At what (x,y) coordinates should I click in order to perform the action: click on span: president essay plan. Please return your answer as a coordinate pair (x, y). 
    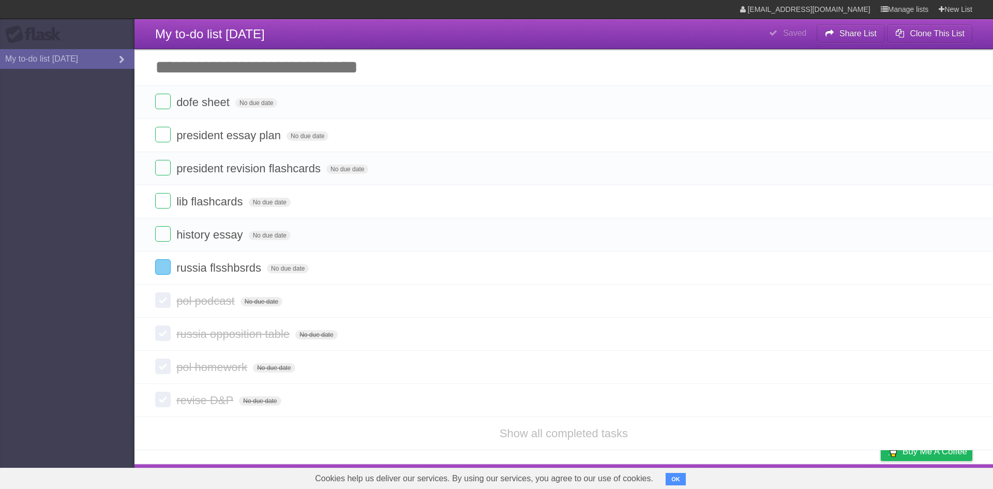
    Looking at the image, I should click on (230, 135).